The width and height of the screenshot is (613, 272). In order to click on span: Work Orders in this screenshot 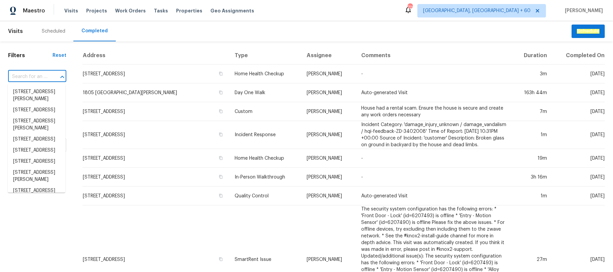, I will do `click(130, 11)`.